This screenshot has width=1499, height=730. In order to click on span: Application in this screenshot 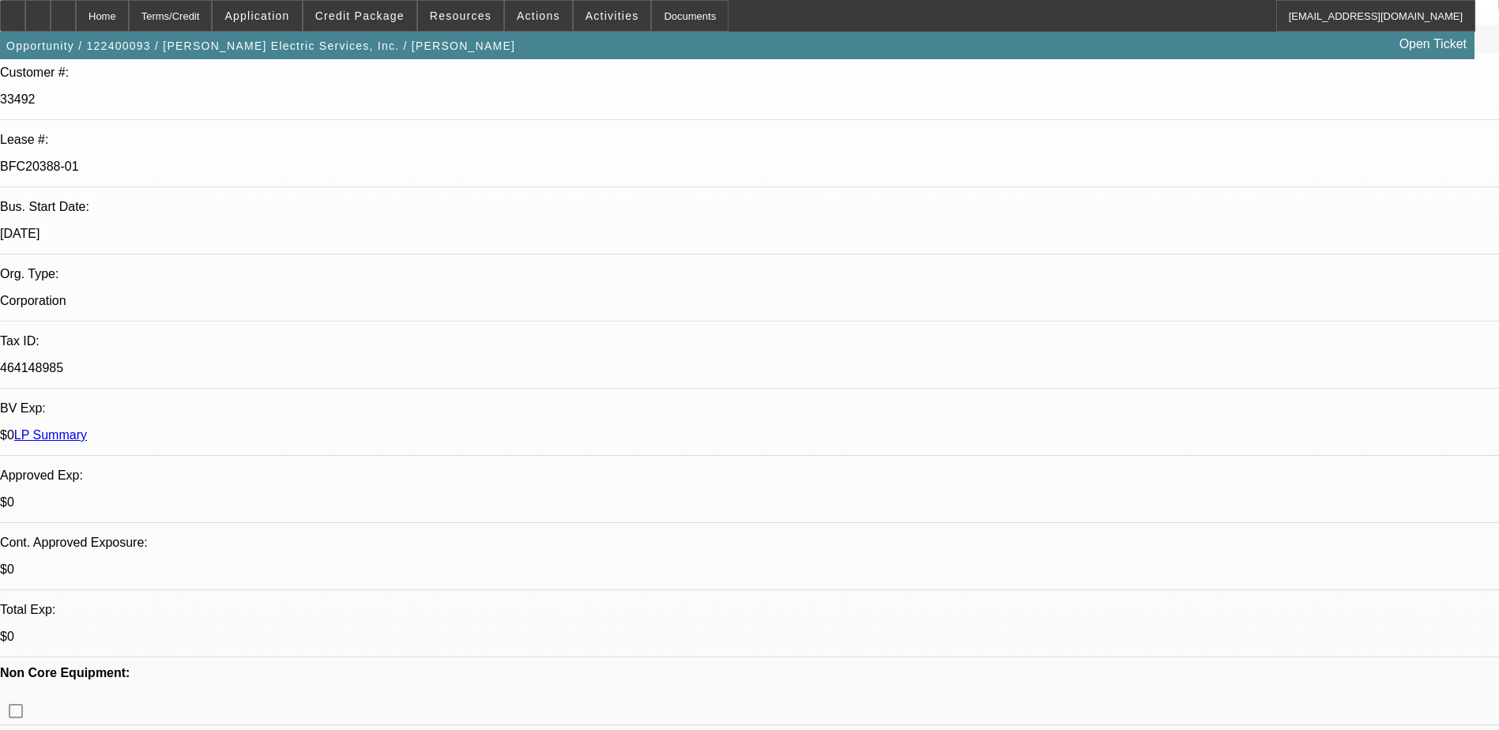, I will do `click(257, 16)`.